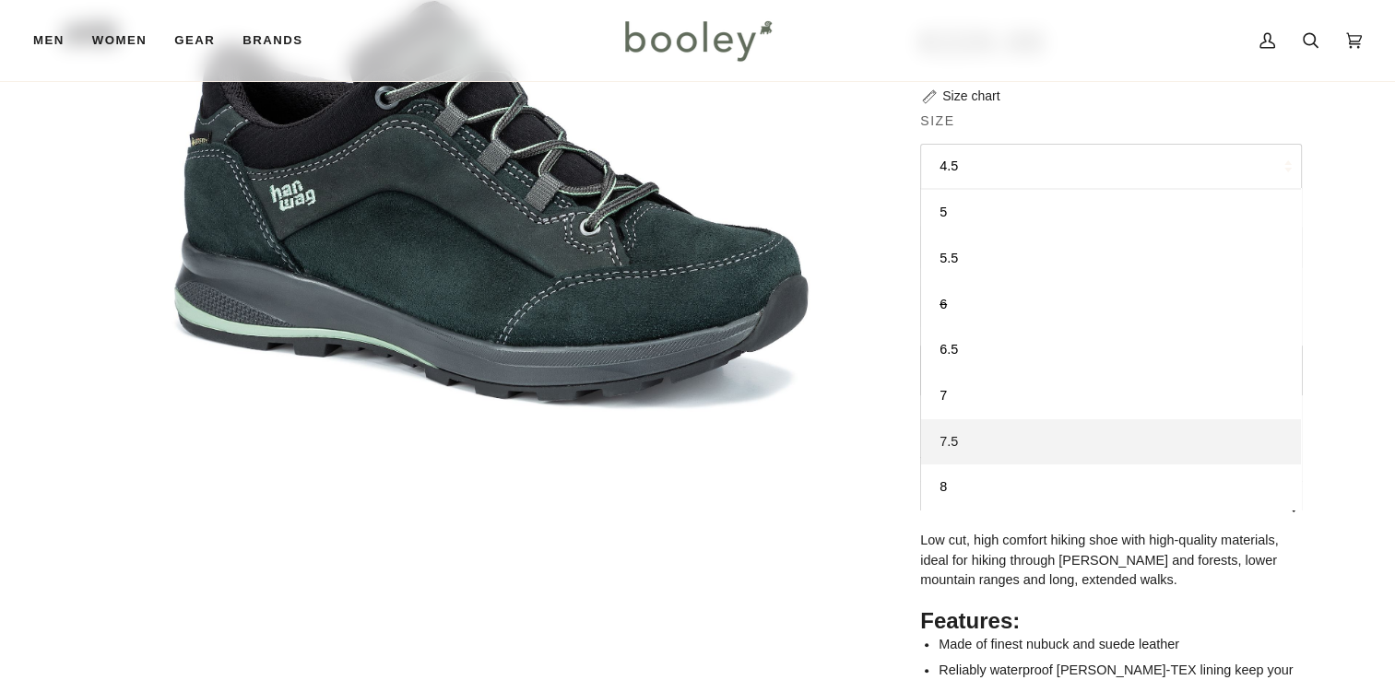 The width and height of the screenshot is (1395, 680). What do you see at coordinates (1111, 259) in the screenshot?
I see `a: 5.5` at bounding box center [1111, 259].